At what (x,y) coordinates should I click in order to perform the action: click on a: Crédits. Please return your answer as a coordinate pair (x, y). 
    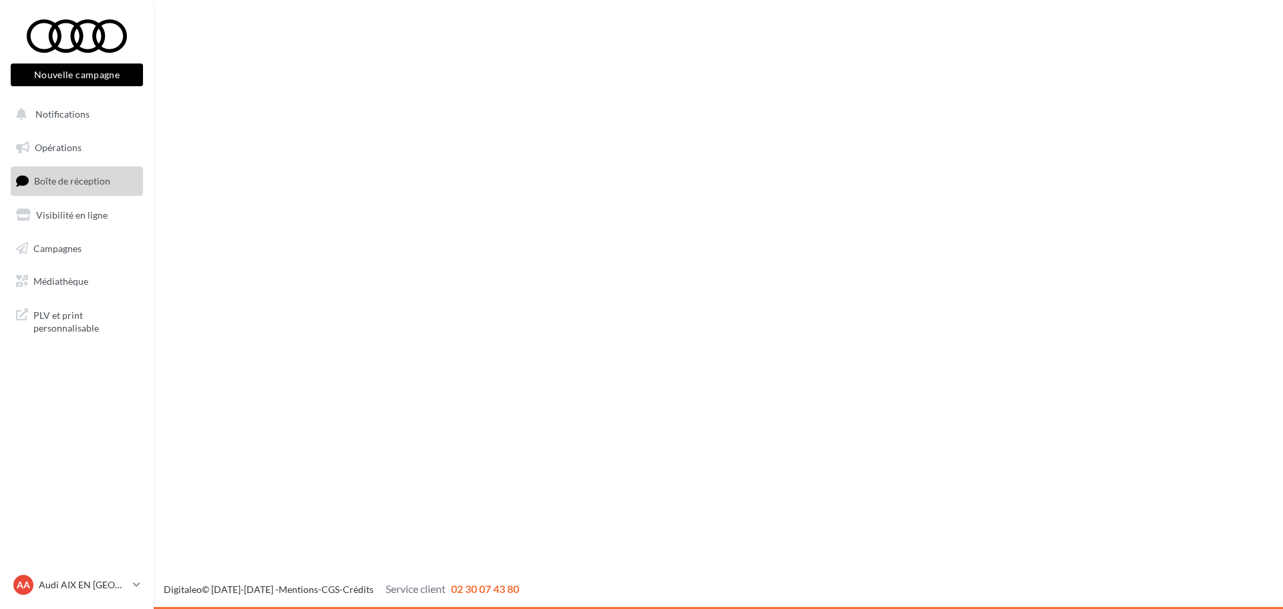
    Looking at the image, I should click on (358, 589).